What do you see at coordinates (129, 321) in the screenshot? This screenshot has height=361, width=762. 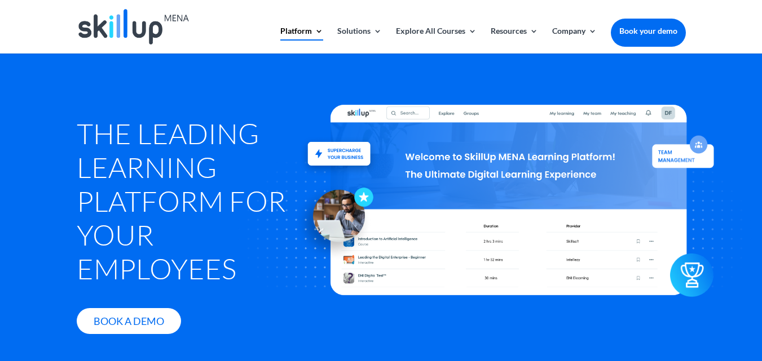 I see `a: Book A Demo` at bounding box center [129, 321].